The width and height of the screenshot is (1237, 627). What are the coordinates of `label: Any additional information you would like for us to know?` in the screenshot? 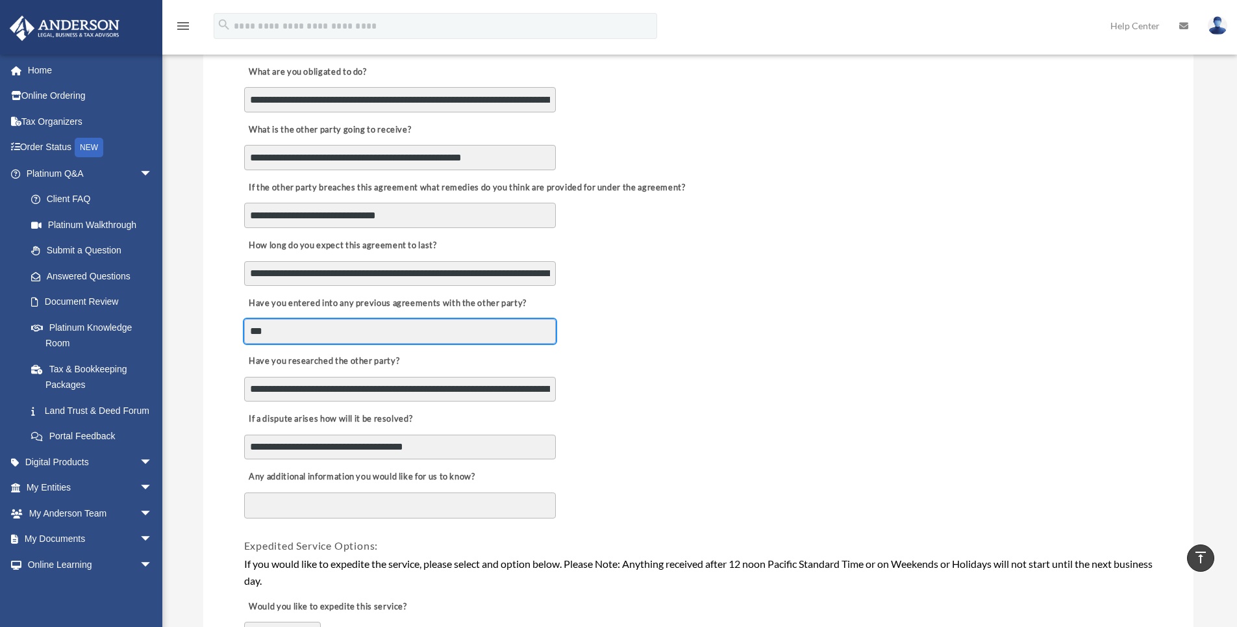 It's located at (361, 477).